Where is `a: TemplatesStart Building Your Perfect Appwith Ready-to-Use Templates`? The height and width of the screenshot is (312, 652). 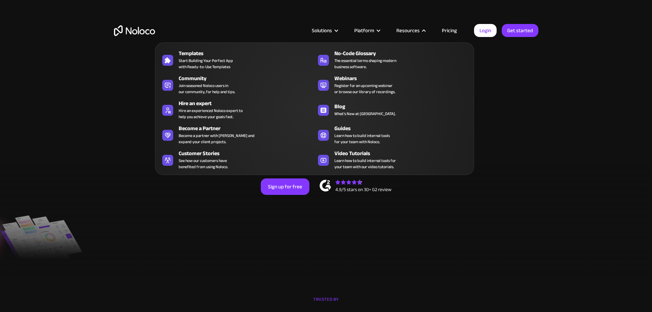
a: TemplatesStart Building Your Perfect Appwith Ready-to-Use Templates is located at coordinates (236, 60).